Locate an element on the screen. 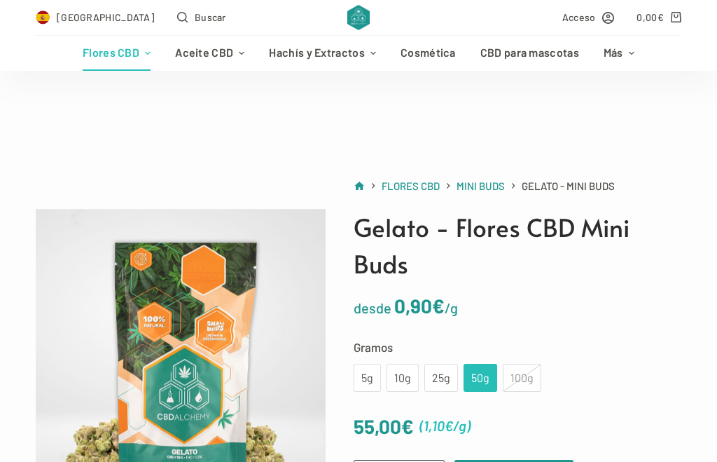  a: Más is located at coordinates (619, 53).